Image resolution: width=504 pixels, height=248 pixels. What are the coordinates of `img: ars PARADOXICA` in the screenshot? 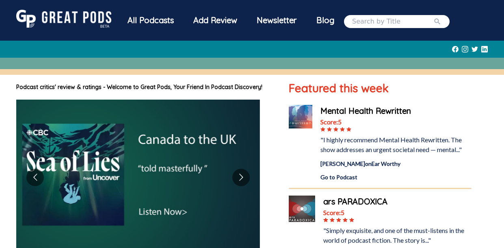 It's located at (302, 208).